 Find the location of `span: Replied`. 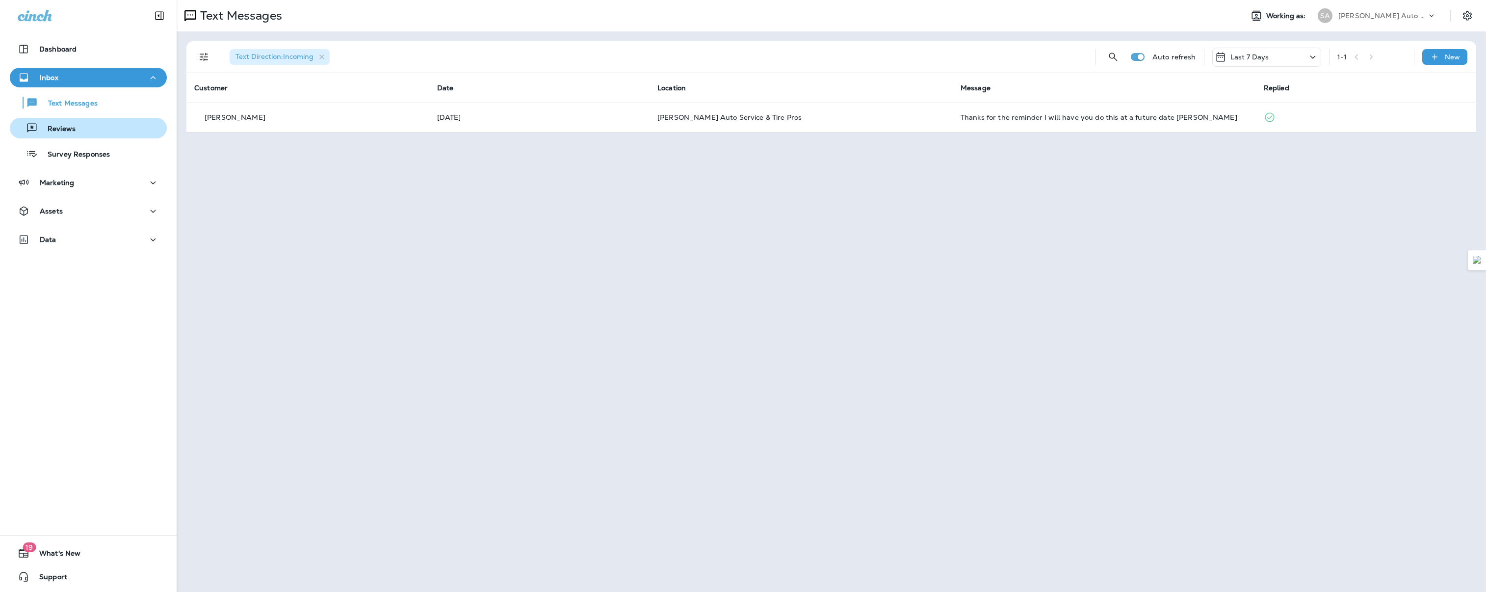

span: Replied is located at coordinates (1277, 88).